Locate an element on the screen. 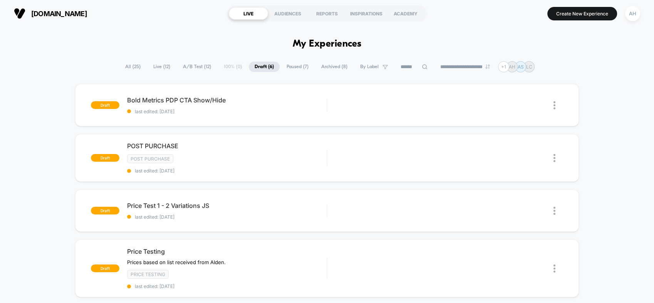  span: price testing is located at coordinates (148, 274).